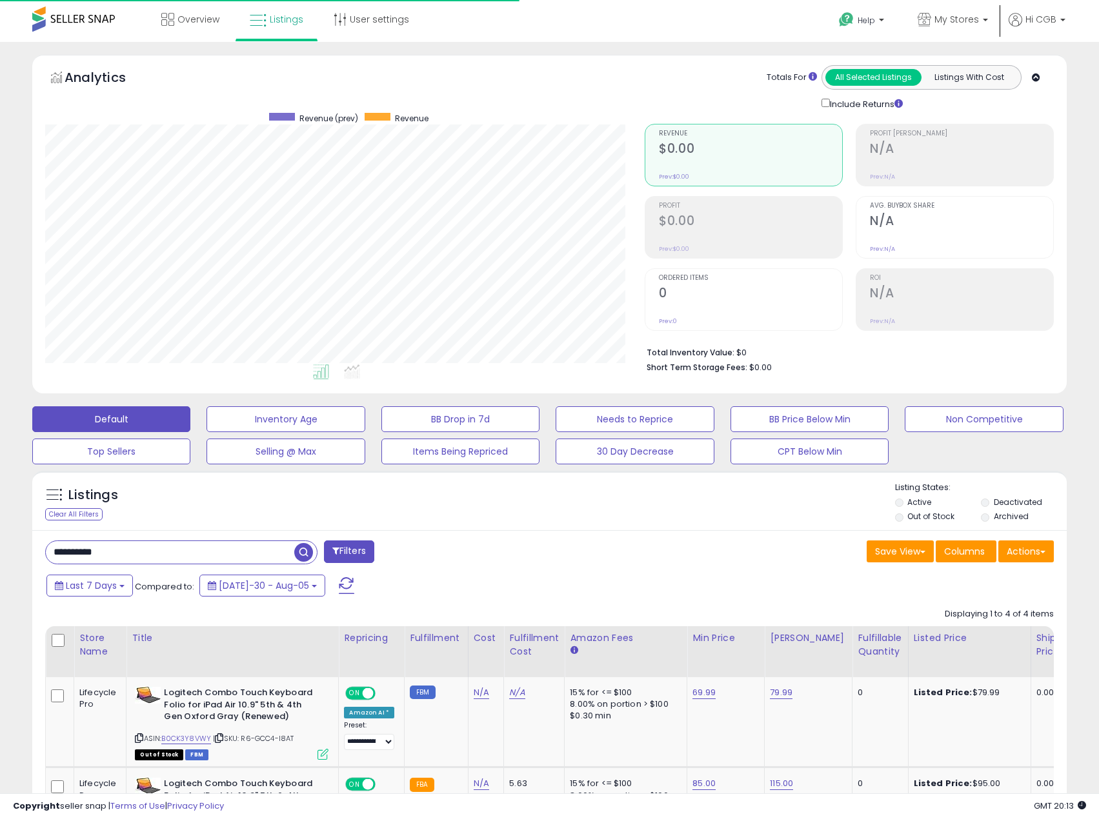 The height and width of the screenshot is (819, 1099). What do you see at coordinates (1049, 645) in the screenshot?
I see `div: Ship Price` at bounding box center [1049, 645].